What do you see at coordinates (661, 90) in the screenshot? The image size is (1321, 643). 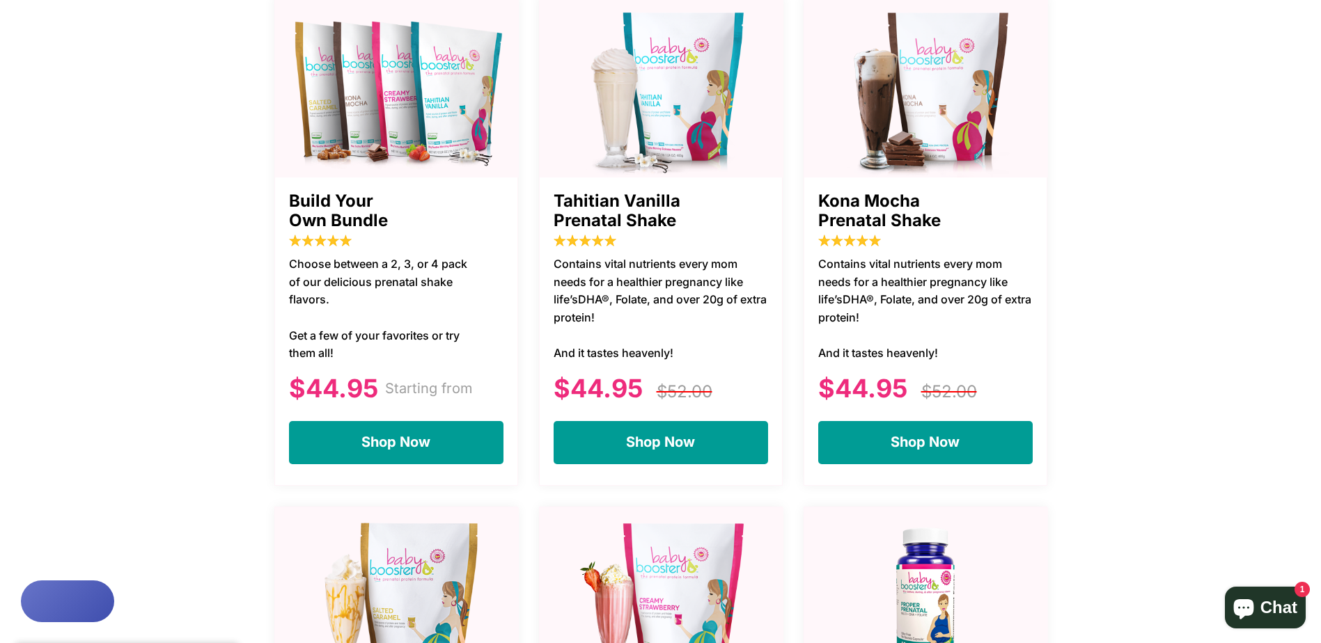 I see `img: Tahitian Vanilla Prenatal Shake - Ships Same Day` at bounding box center [661, 90].